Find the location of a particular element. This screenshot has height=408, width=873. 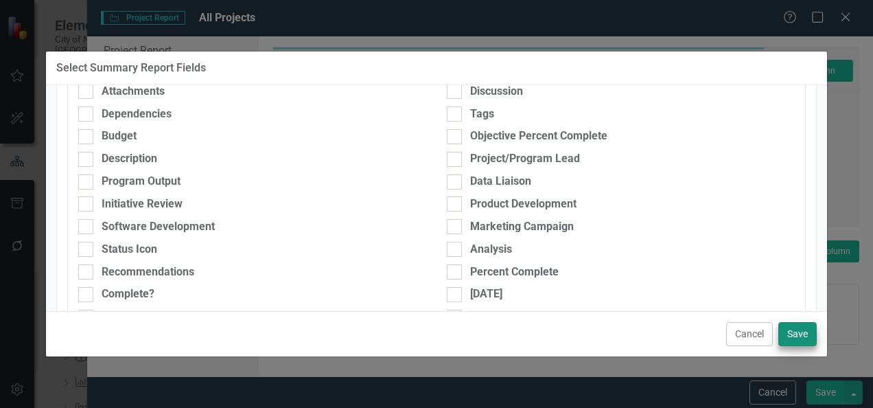

div: Attachments is located at coordinates (133, 91).